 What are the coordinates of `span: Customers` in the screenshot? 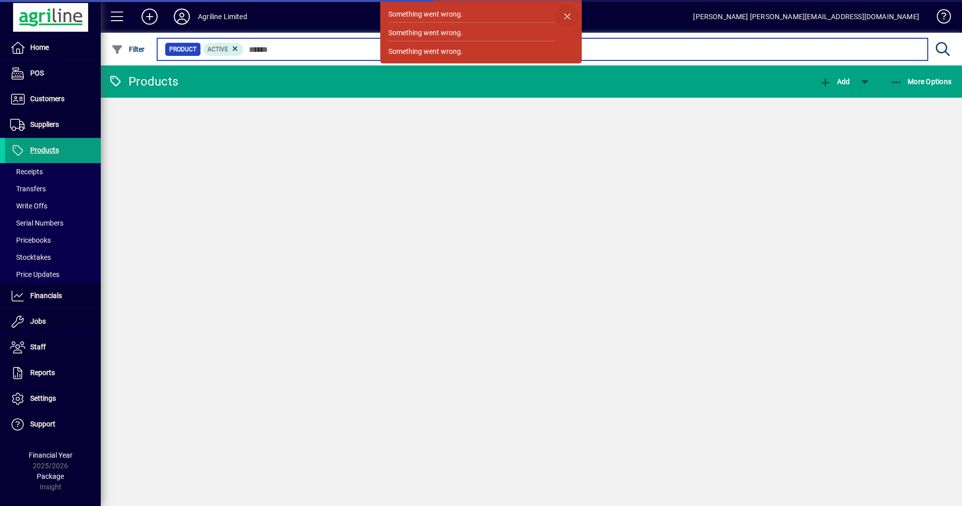 It's located at (47, 99).